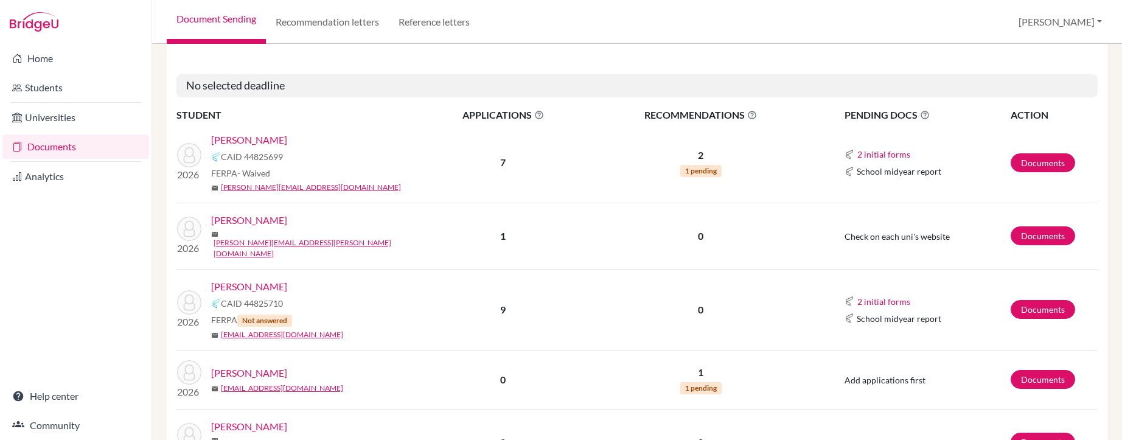 The width and height of the screenshot is (1122, 440). I want to click on b: 1, so click(503, 236).